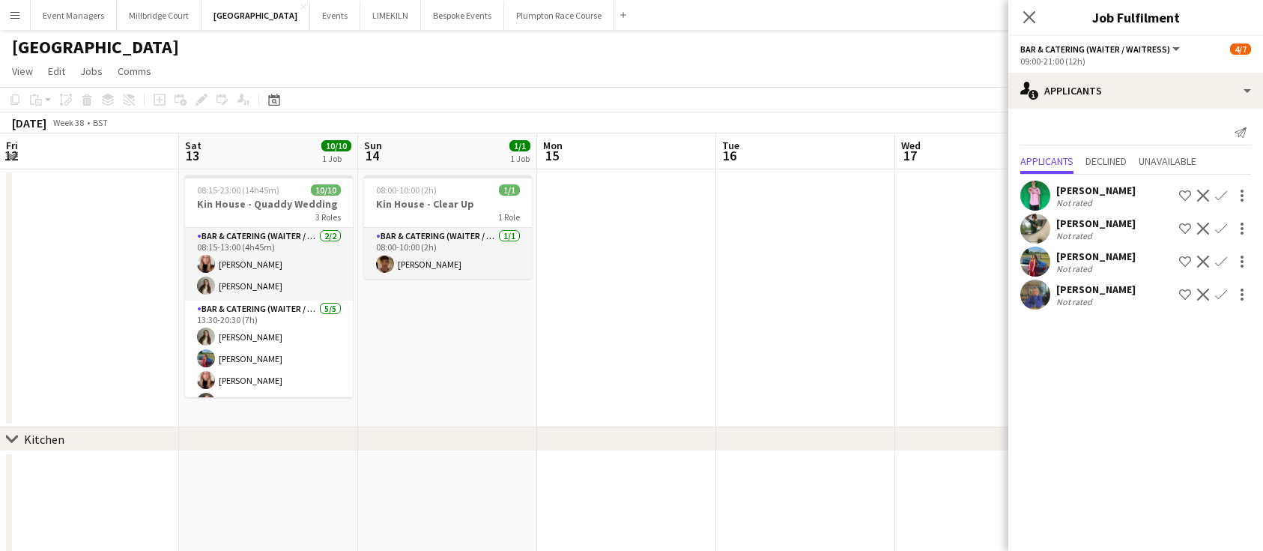 The image size is (1263, 551). Describe the element at coordinates (238, 190) in the screenshot. I see `span: 08:15-23:00 (14h45m)` at that location.